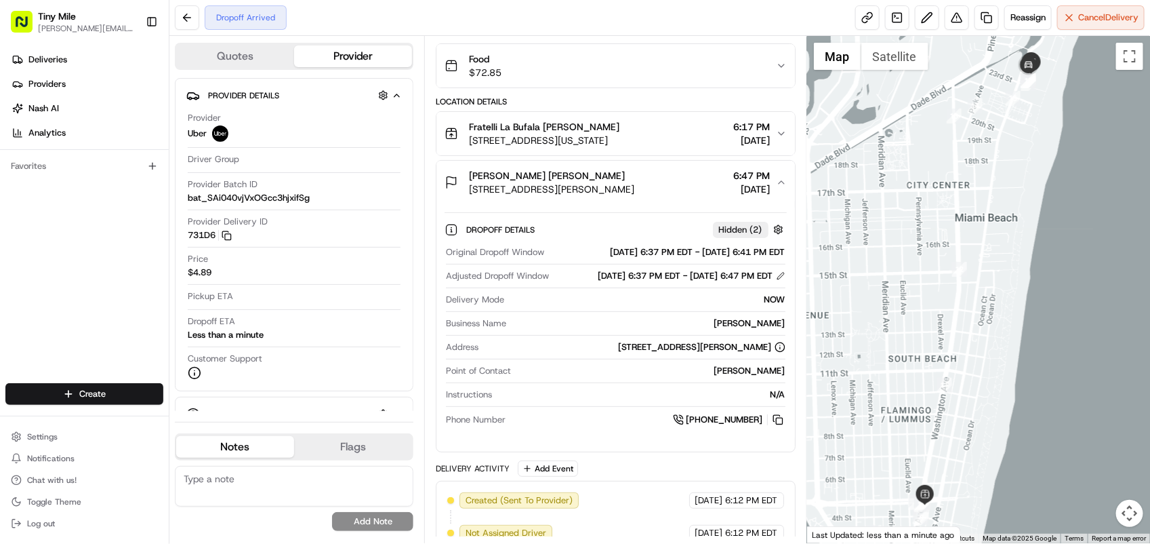 The image size is (1150, 544). What do you see at coordinates (1130, 56) in the screenshot?
I see `button: Toggle fullscreen view` at bounding box center [1130, 56].